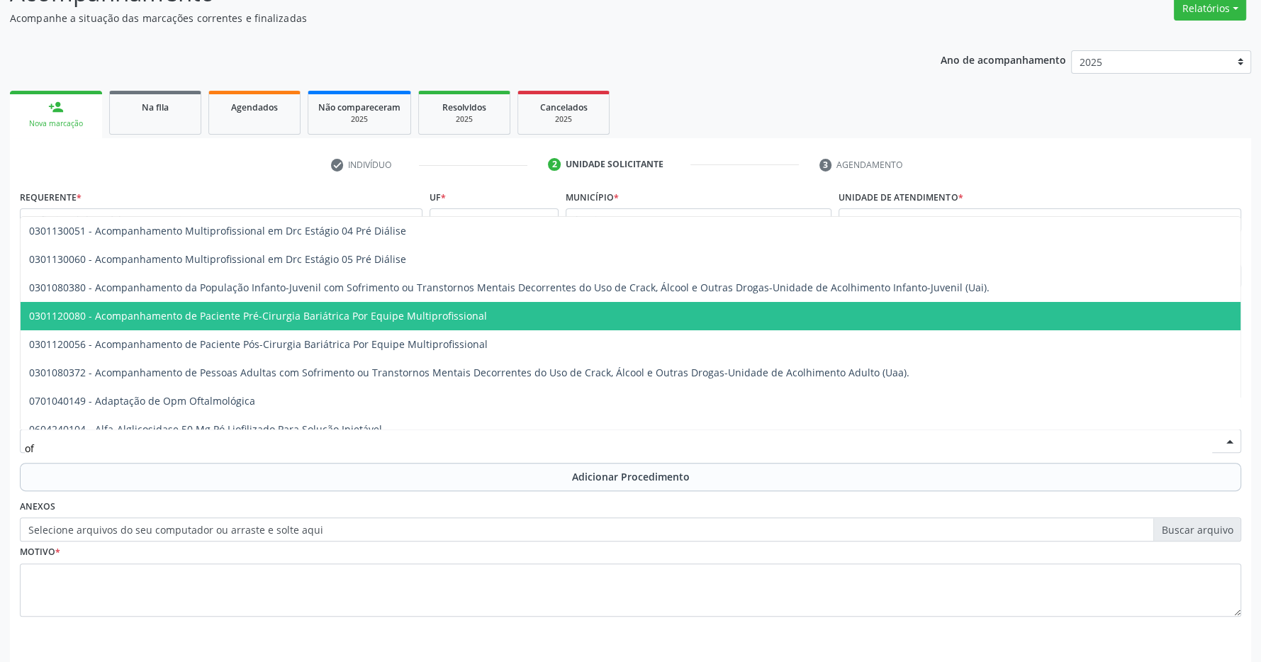 The width and height of the screenshot is (1261, 662). Describe the element at coordinates (564, 107) in the screenshot. I see `span: Cancelados` at that location.